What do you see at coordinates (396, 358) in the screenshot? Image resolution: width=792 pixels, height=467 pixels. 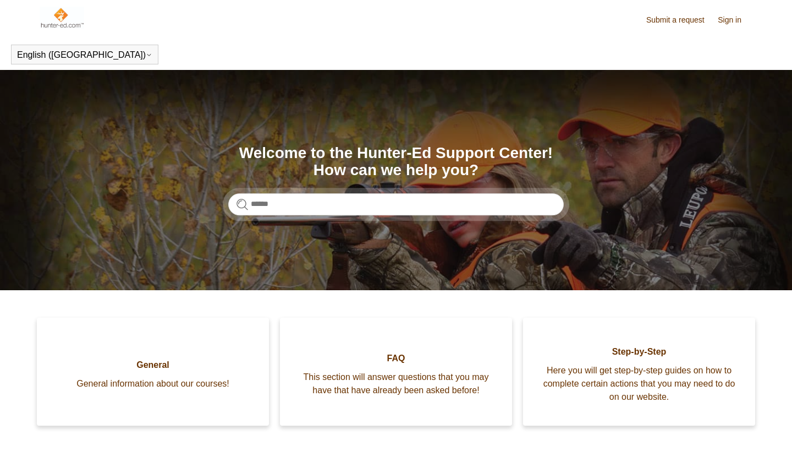 I see `span: FAQ` at bounding box center [396, 358].